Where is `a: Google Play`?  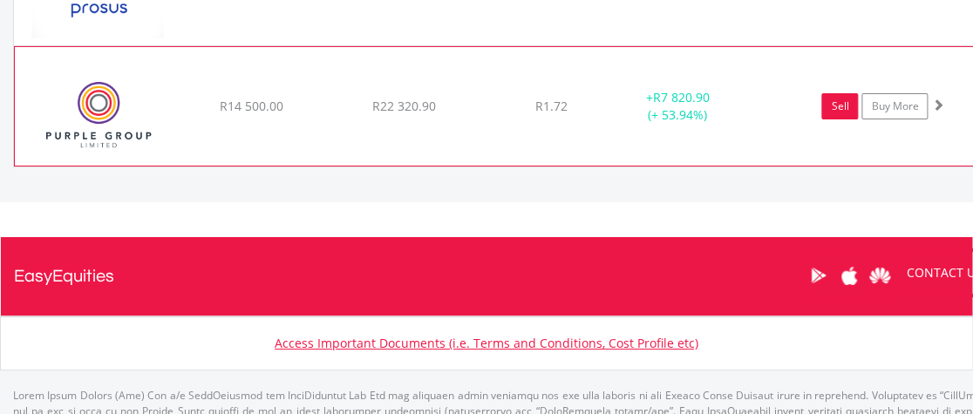 a: Google Play is located at coordinates (818, 276).